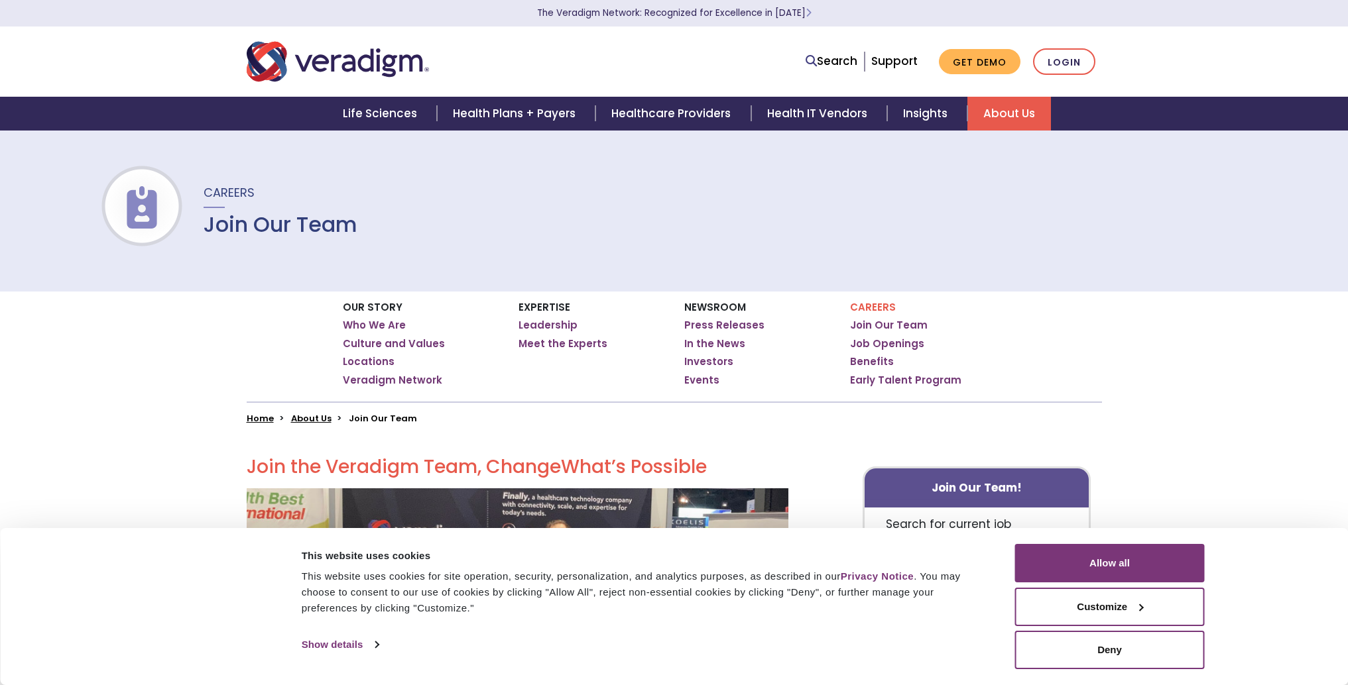 The width and height of the screenshot is (1348, 685). Describe the element at coordinates (394, 344) in the screenshot. I see `a: Culture and Values` at that location.